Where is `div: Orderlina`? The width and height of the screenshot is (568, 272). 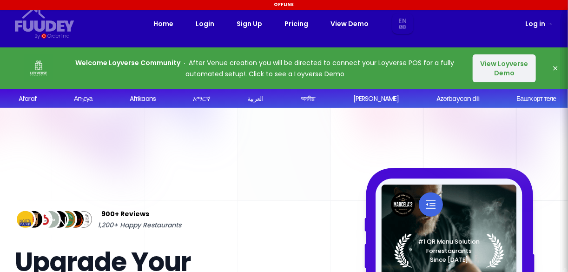
div: Orderlina is located at coordinates (58, 36).